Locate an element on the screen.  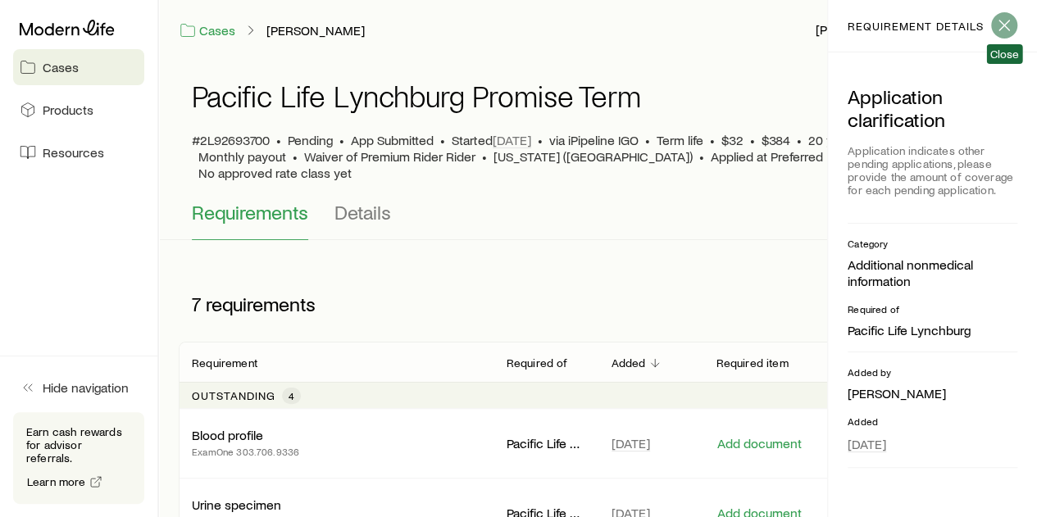
span: via iPipeline IGO is located at coordinates (594, 140).